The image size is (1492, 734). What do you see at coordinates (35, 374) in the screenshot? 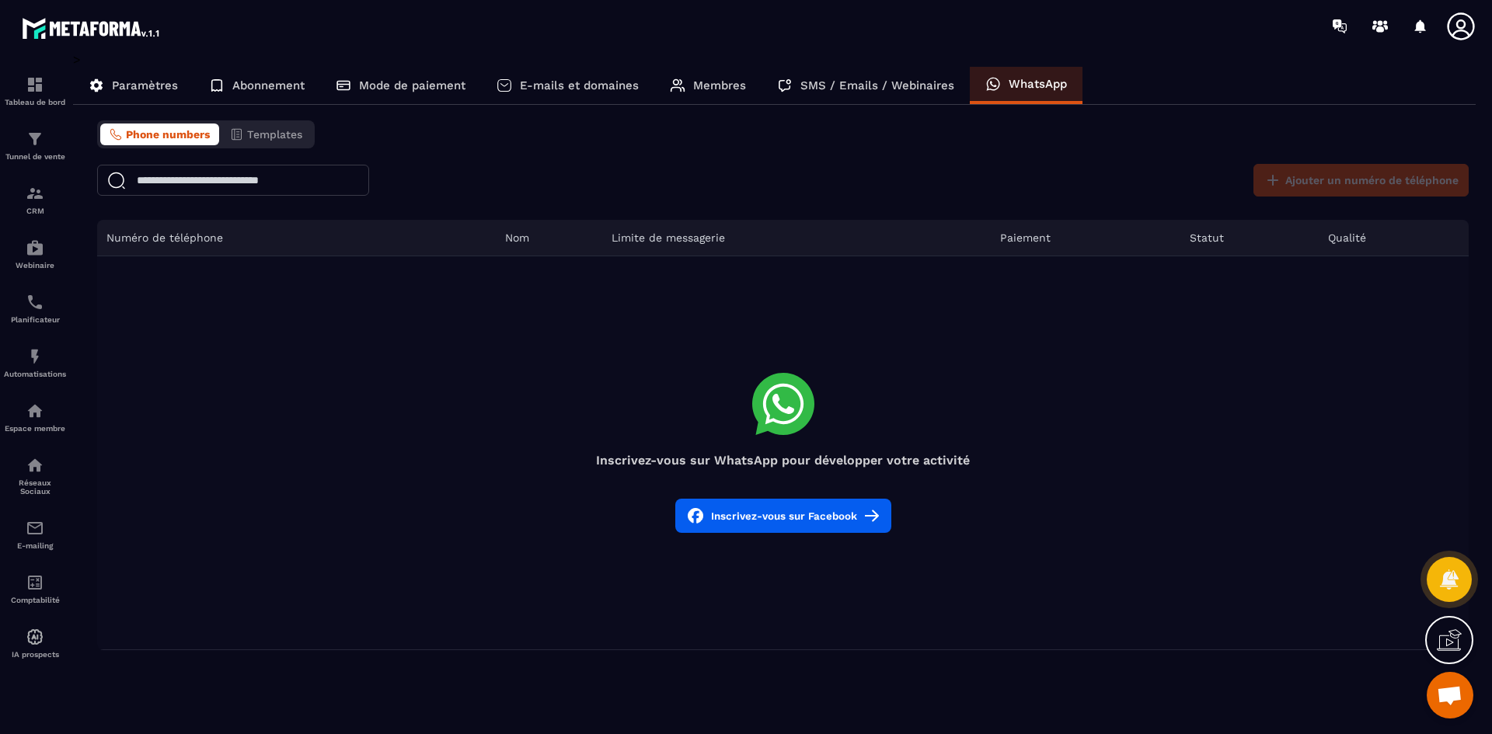
I see `p: Automatisations` at bounding box center [35, 374].